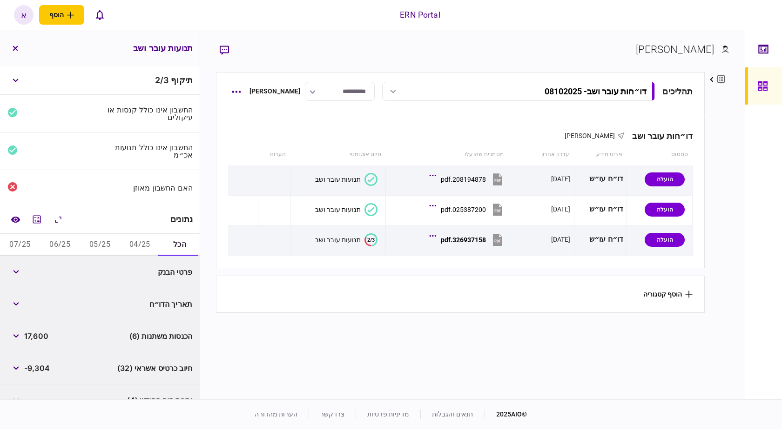  Describe the element at coordinates (60, 245) in the screenshot. I see `button: 06/25` at that location.